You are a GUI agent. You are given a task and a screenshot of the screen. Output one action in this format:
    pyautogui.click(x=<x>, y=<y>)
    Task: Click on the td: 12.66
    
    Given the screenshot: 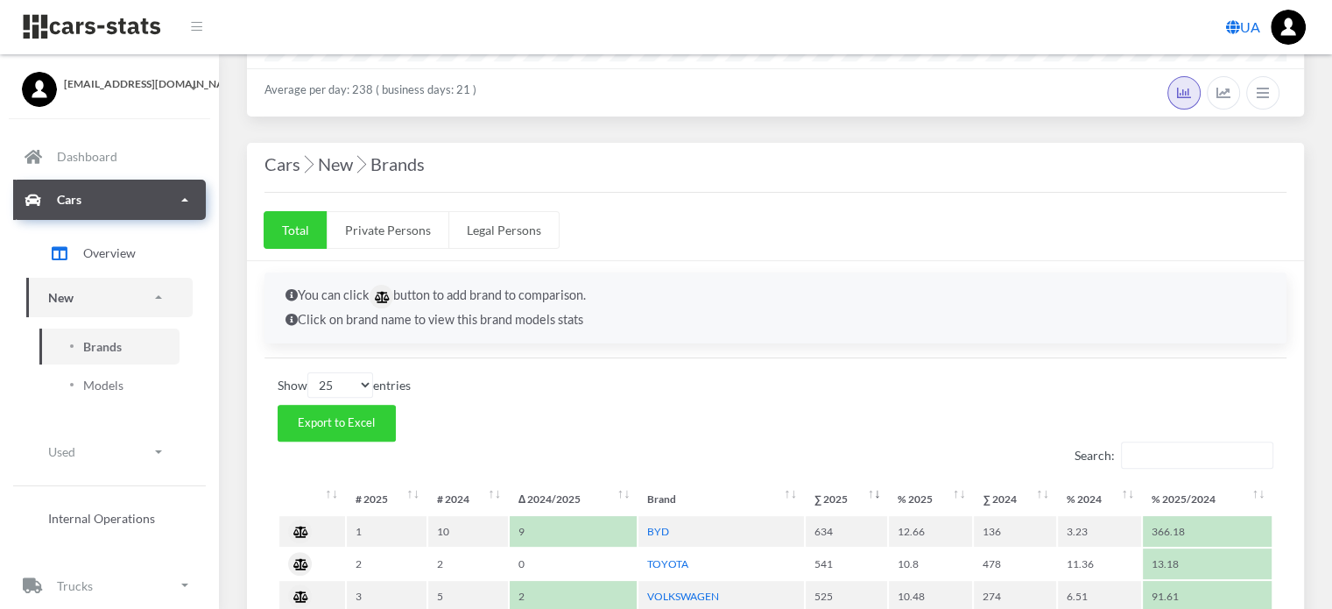 What is the action you would take?
    pyautogui.click(x=930, y=531)
    